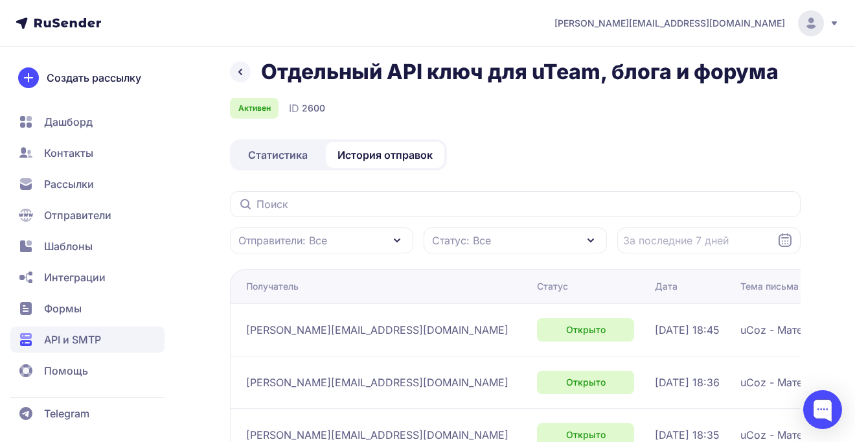 The width and height of the screenshot is (855, 442). I want to click on span: Дашборд, so click(68, 122).